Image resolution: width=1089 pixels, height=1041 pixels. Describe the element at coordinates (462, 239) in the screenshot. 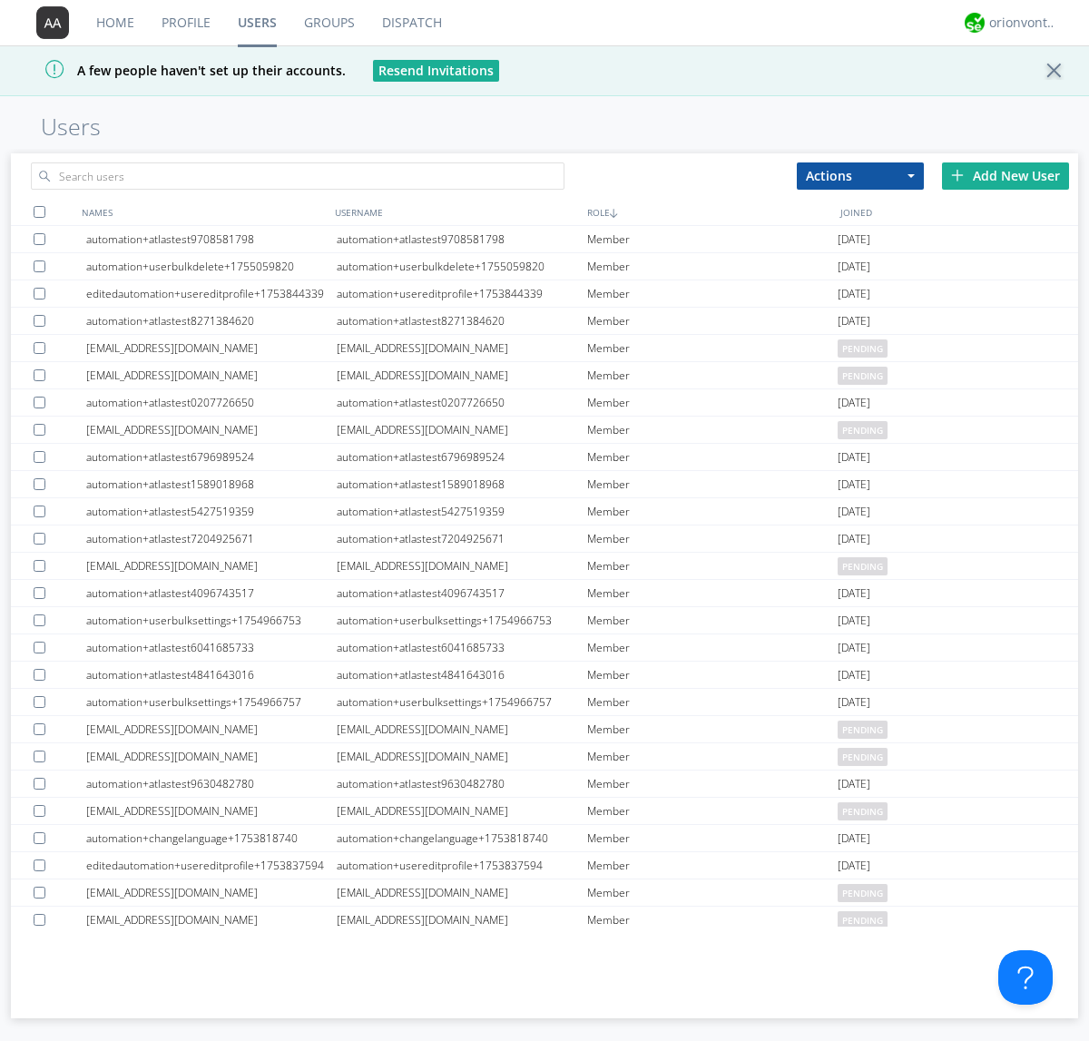

I see `div: automation+atlastest9708581798` at that location.